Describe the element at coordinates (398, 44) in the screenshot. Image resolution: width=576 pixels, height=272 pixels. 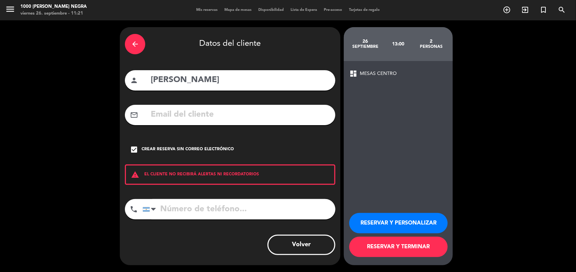
I see `div: 13:00` at that location.